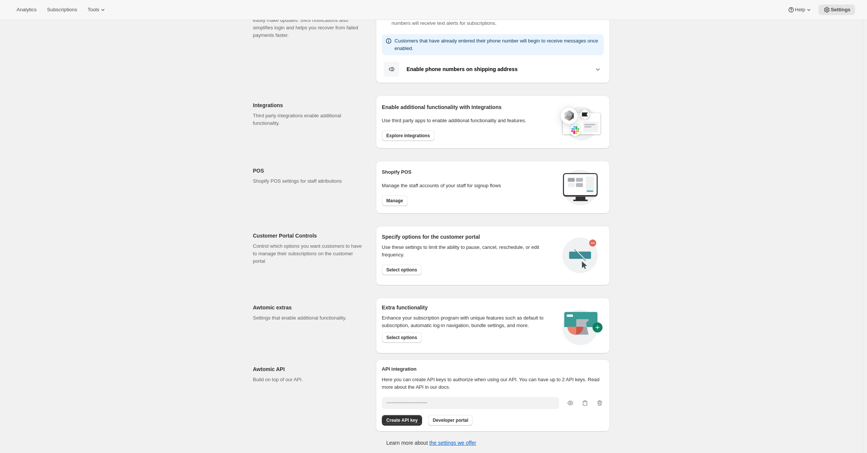 Image resolution: width=867 pixels, height=453 pixels. Describe the element at coordinates (800, 10) in the screenshot. I see `button: Help` at that location.